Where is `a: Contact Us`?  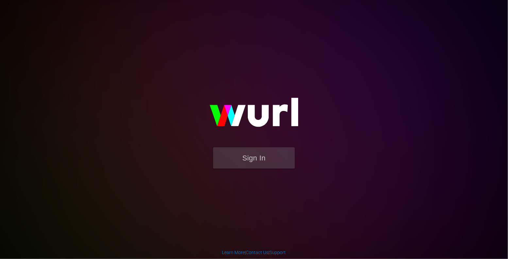
a: Contact Us is located at coordinates (257, 252).